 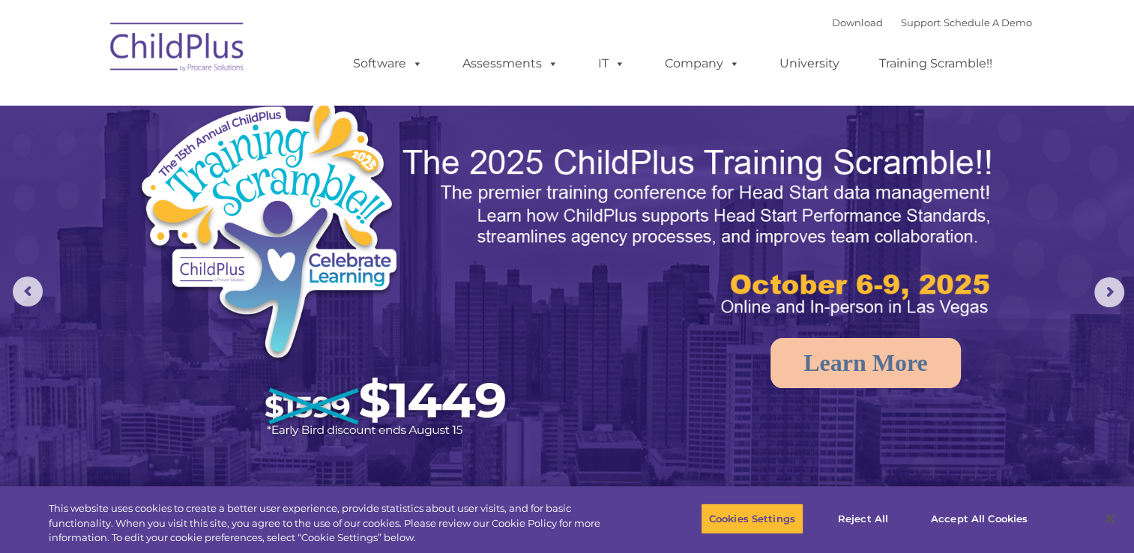 What do you see at coordinates (510, 64) in the screenshot?
I see `a: Assessments` at bounding box center [510, 64].